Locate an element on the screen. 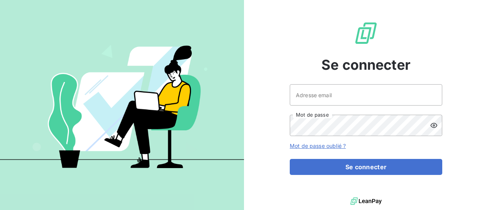 The height and width of the screenshot is (210, 488). img: logo is located at coordinates (366, 201).